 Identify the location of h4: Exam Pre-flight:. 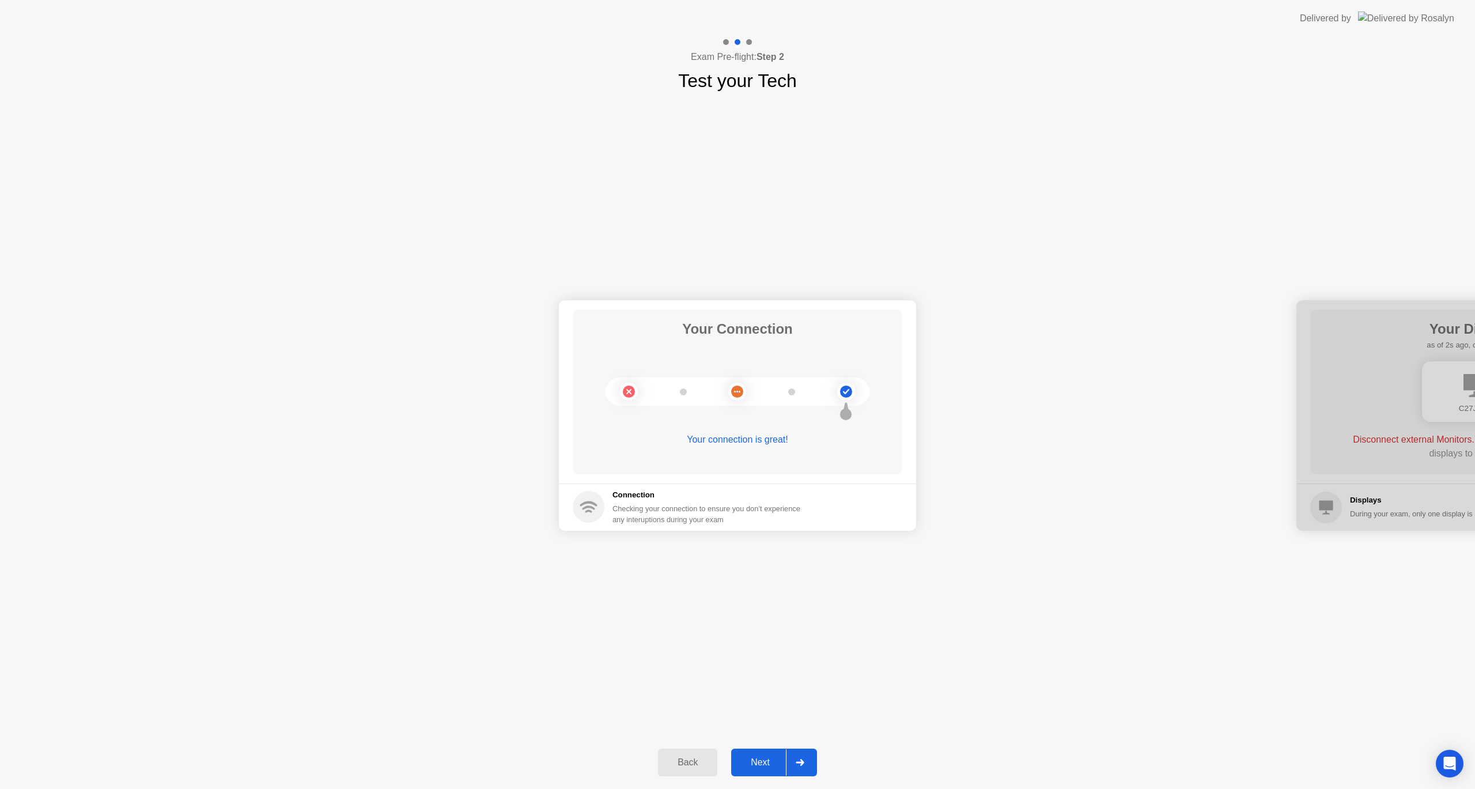
(738, 57).